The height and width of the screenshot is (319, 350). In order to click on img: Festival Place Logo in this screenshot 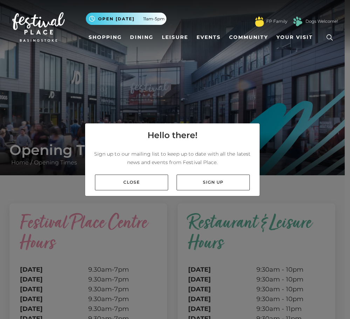, I will do `click(39, 27)`.